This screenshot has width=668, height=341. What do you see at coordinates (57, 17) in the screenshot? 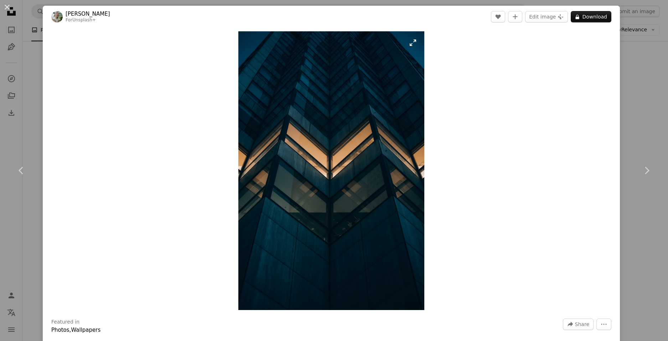
I see `img: Go to Josh Hild's profile` at bounding box center [57, 17].